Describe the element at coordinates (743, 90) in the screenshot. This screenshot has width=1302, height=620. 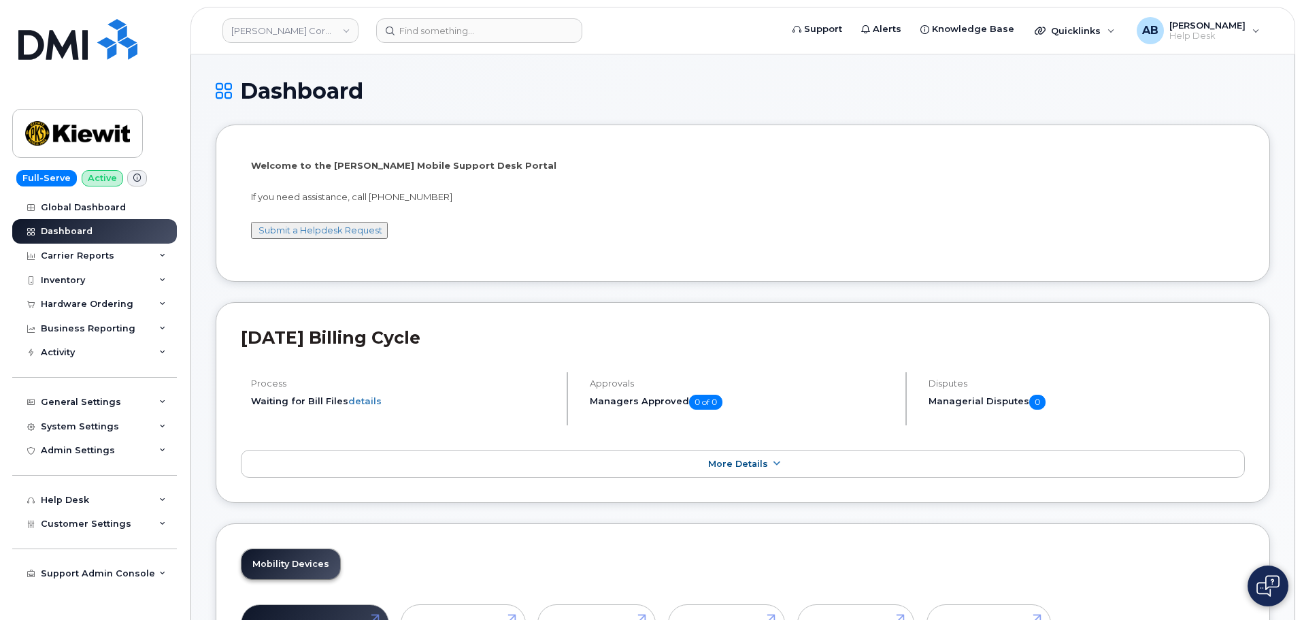
I see `h1: Dashboard` at that location.